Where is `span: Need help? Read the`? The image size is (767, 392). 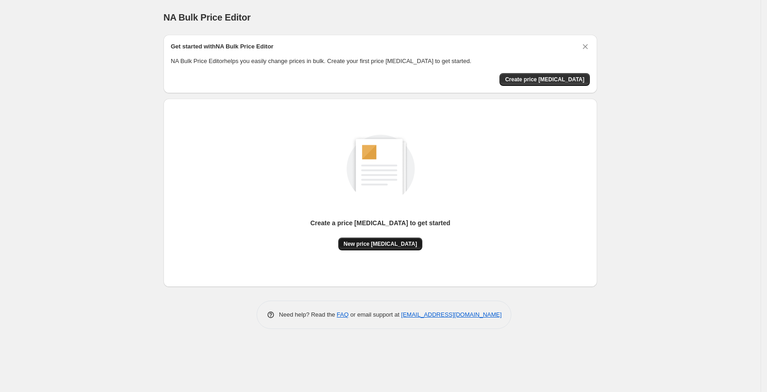 span: Need help? Read the is located at coordinates (308, 314).